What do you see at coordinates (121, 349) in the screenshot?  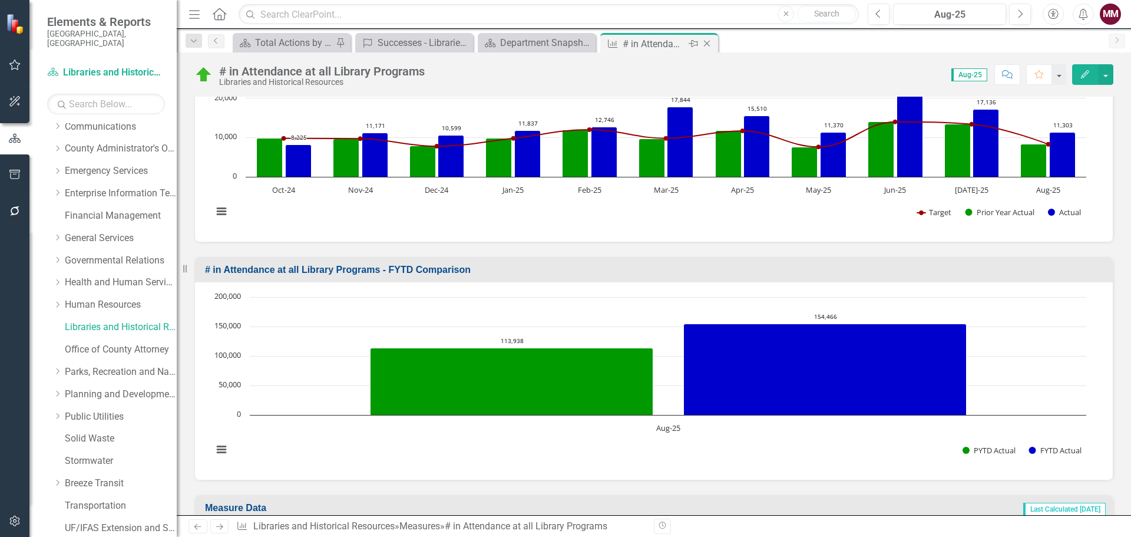 I see `a: Office of County Attorney` at bounding box center [121, 349].